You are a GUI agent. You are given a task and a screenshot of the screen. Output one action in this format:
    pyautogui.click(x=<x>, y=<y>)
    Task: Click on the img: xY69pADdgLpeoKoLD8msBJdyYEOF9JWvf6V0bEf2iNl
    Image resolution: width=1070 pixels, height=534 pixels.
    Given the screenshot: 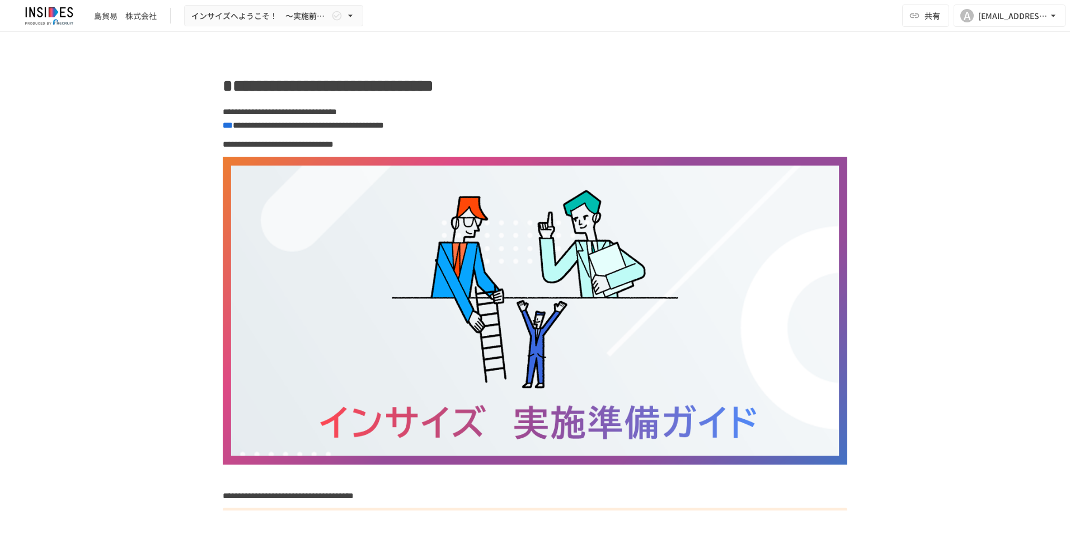 What is the action you would take?
    pyautogui.click(x=535, y=311)
    